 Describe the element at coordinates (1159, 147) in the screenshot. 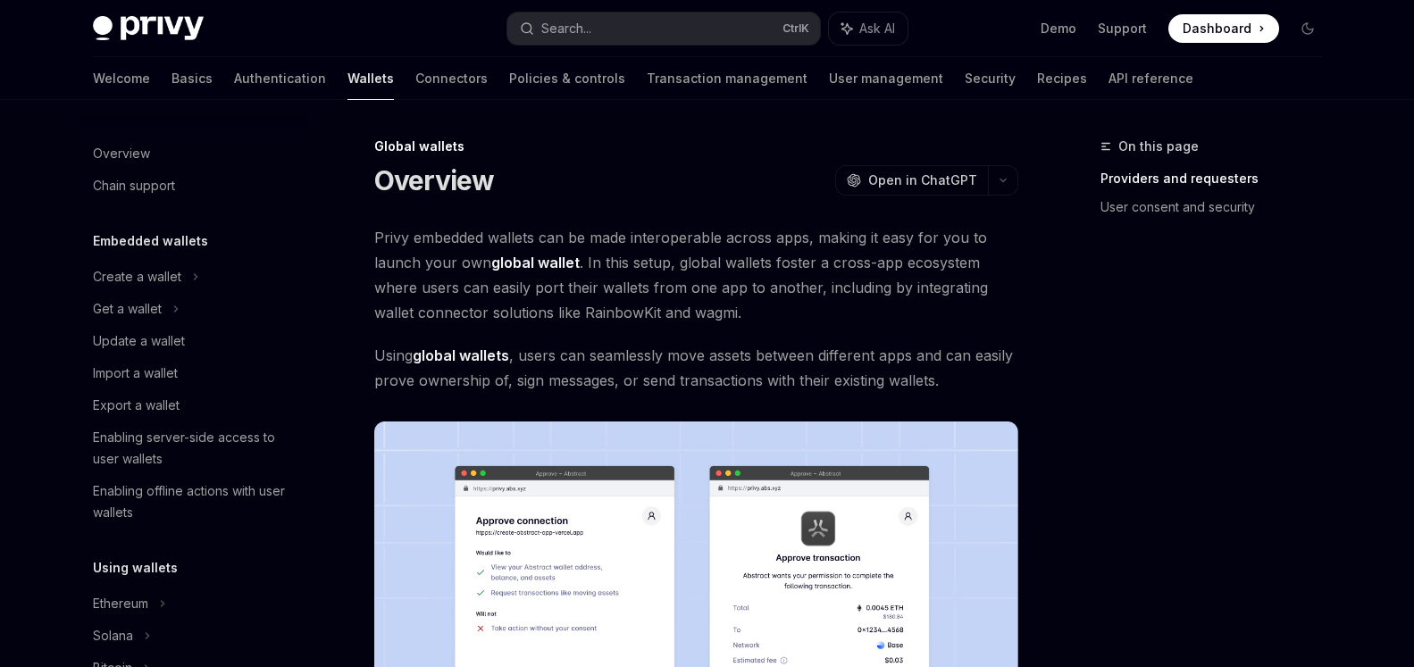

I see `span: On this page` at that location.